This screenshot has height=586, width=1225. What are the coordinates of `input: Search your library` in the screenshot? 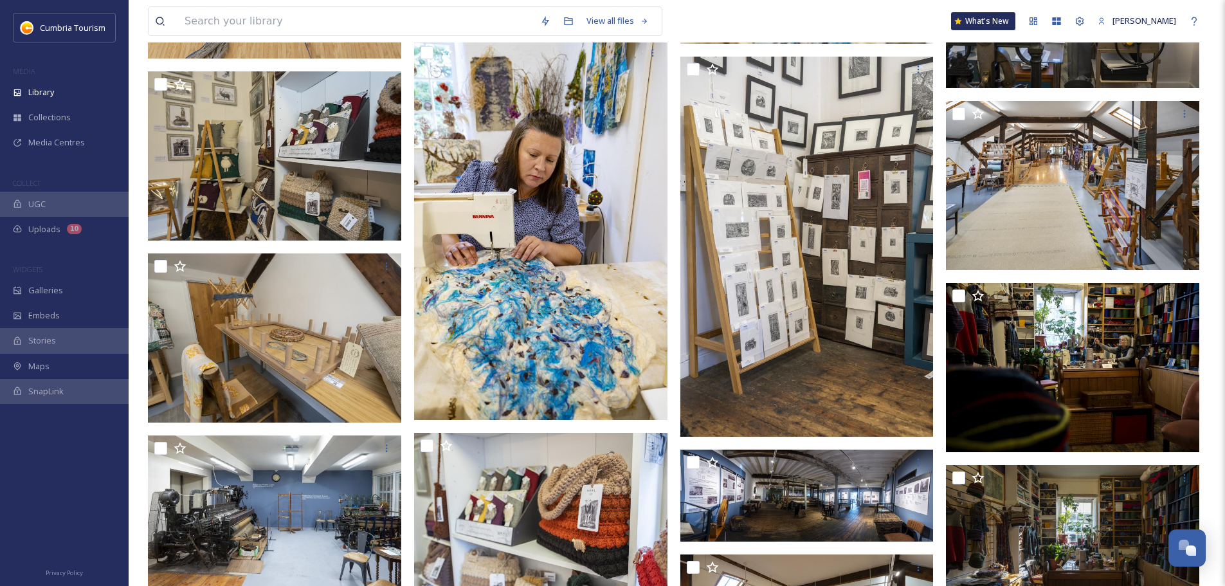 It's located at (356, 21).